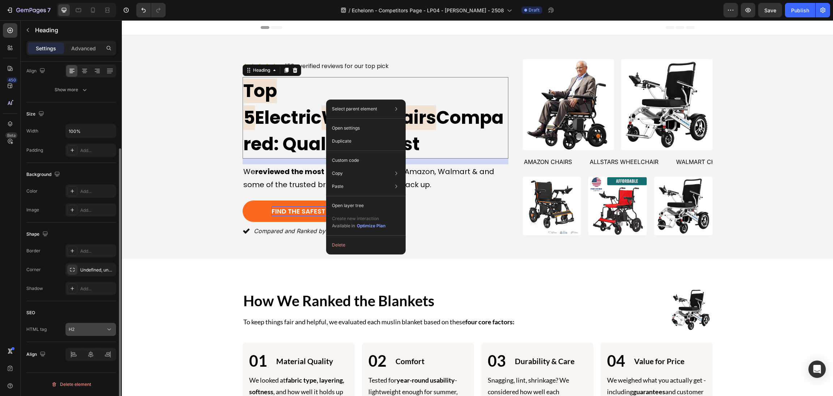 The height and width of the screenshot is (396, 833). I want to click on div: Beta, so click(11, 135).